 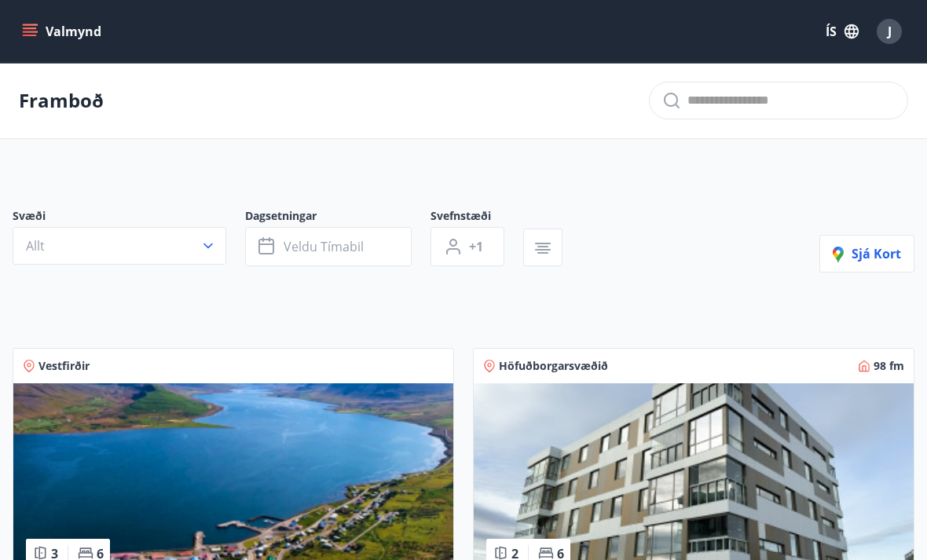 I want to click on span: Veldu tímabil, so click(x=324, y=247).